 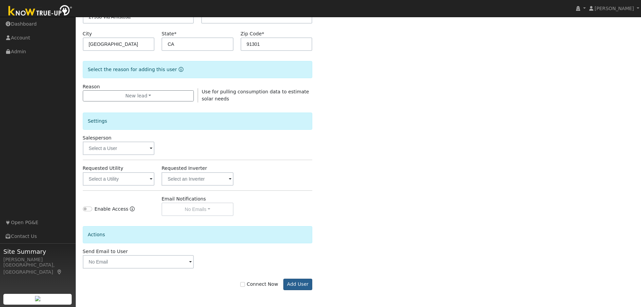 What do you see at coordinates (105, 251) in the screenshot?
I see `label: Send Email to User` at bounding box center [105, 251].